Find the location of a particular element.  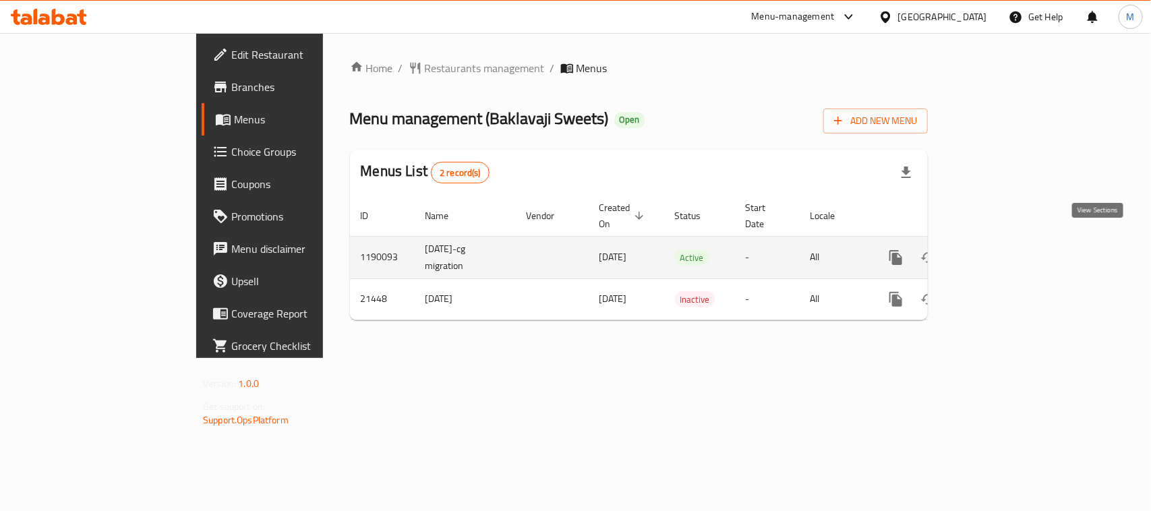

span: M is located at coordinates (1130, 17).